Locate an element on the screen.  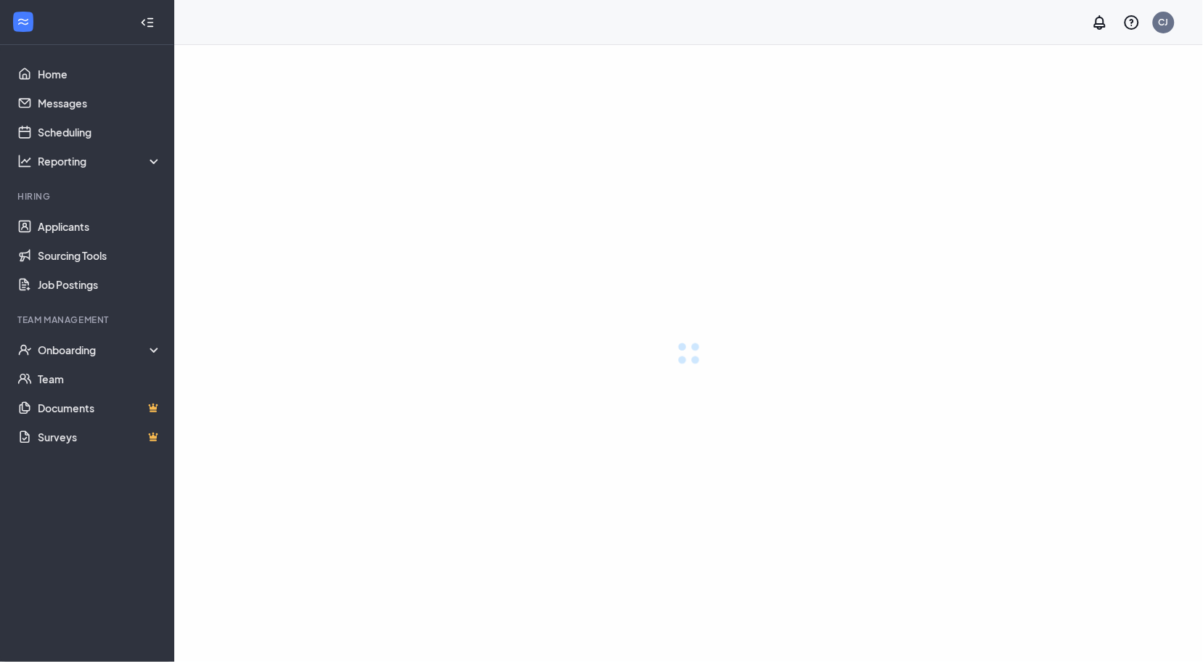
svg: QuestionInfo is located at coordinates (1132, 23).